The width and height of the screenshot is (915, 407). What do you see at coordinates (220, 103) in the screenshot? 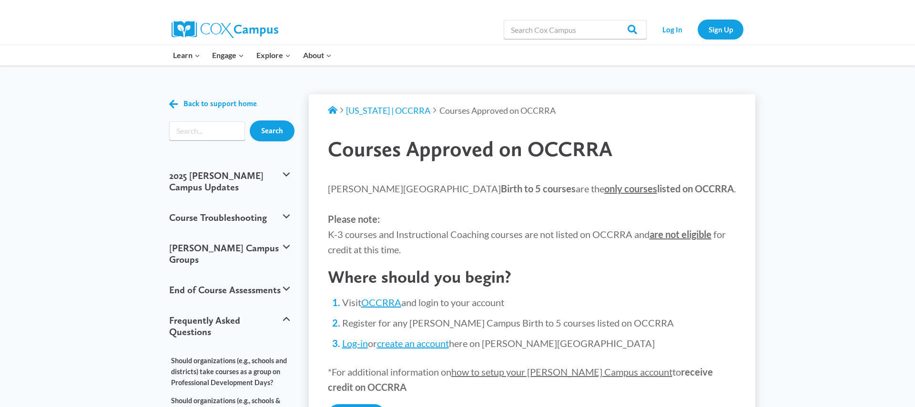
I see `span: Back to support home` at bounding box center [220, 103].